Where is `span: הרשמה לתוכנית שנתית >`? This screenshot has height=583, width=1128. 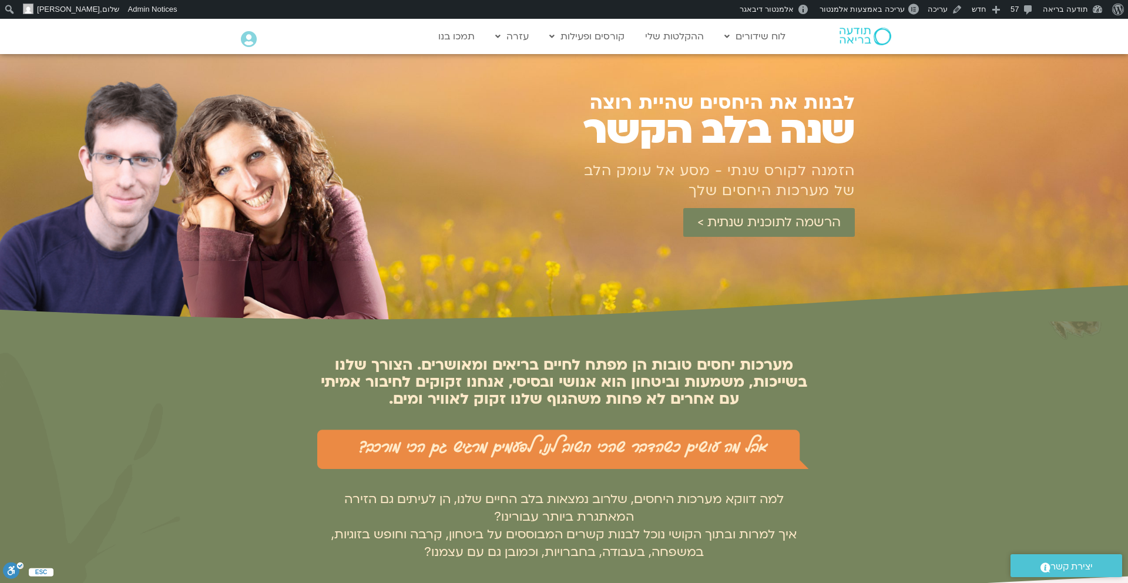 span: הרשמה לתוכנית שנתית > is located at coordinates (769, 222).